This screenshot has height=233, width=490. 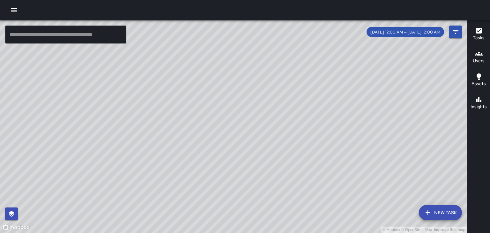 What do you see at coordinates (456, 32) in the screenshot?
I see `button: Filters` at bounding box center [456, 32].